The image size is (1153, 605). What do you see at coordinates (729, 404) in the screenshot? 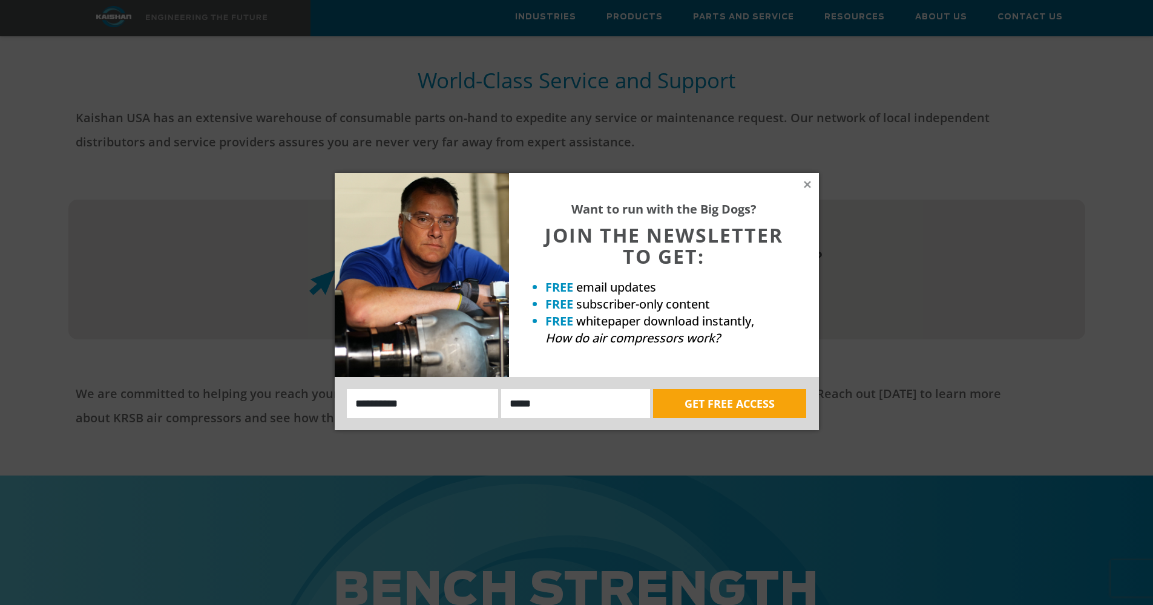
I see `button: GET FREE ACCESS` at bounding box center [729, 404].